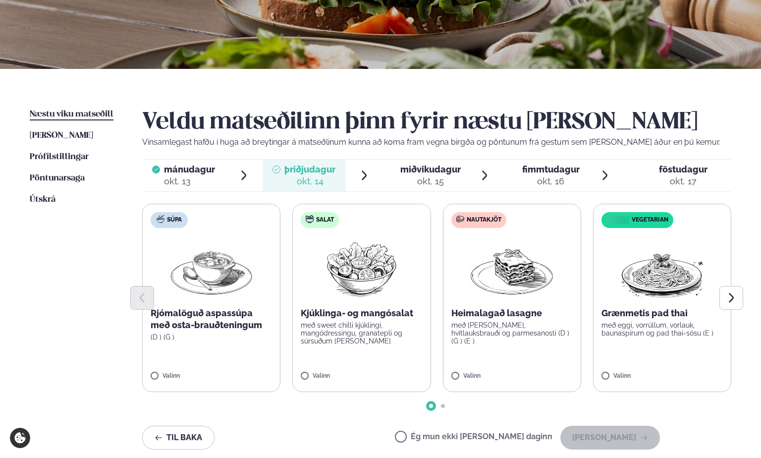 The width and height of the screenshot is (761, 458). I want to click on div: okt. 16, so click(551, 181).